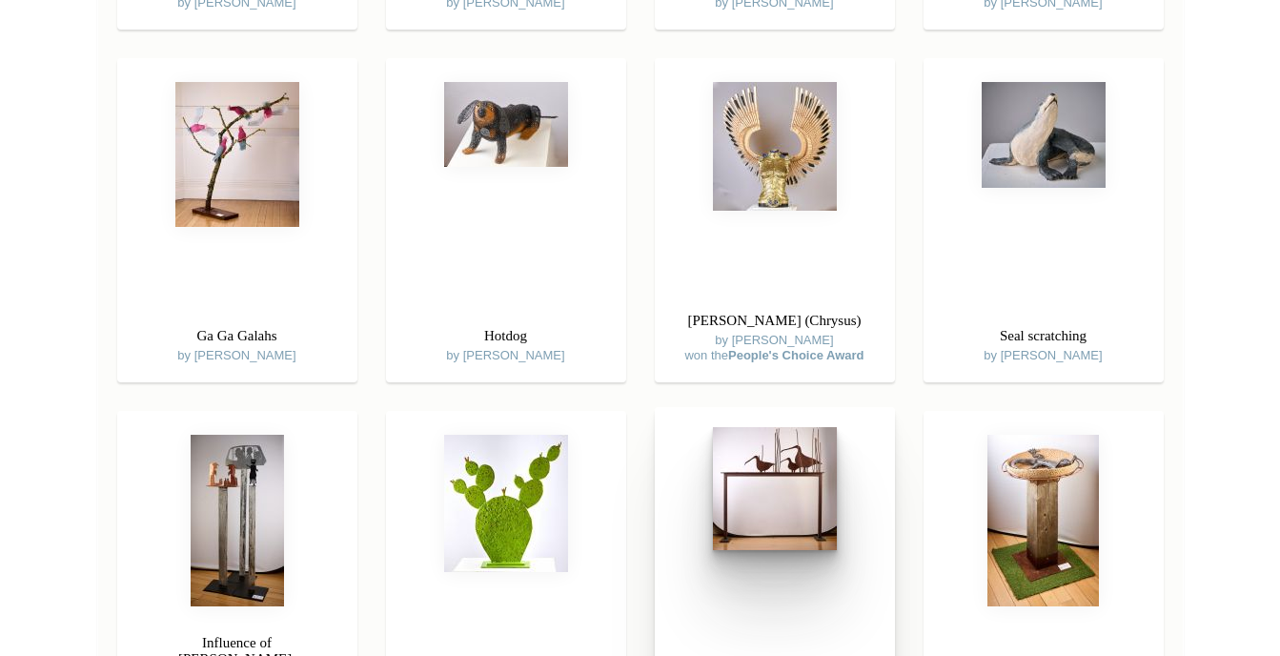  I want to click on img: Seal scratching, so click(1044, 134).